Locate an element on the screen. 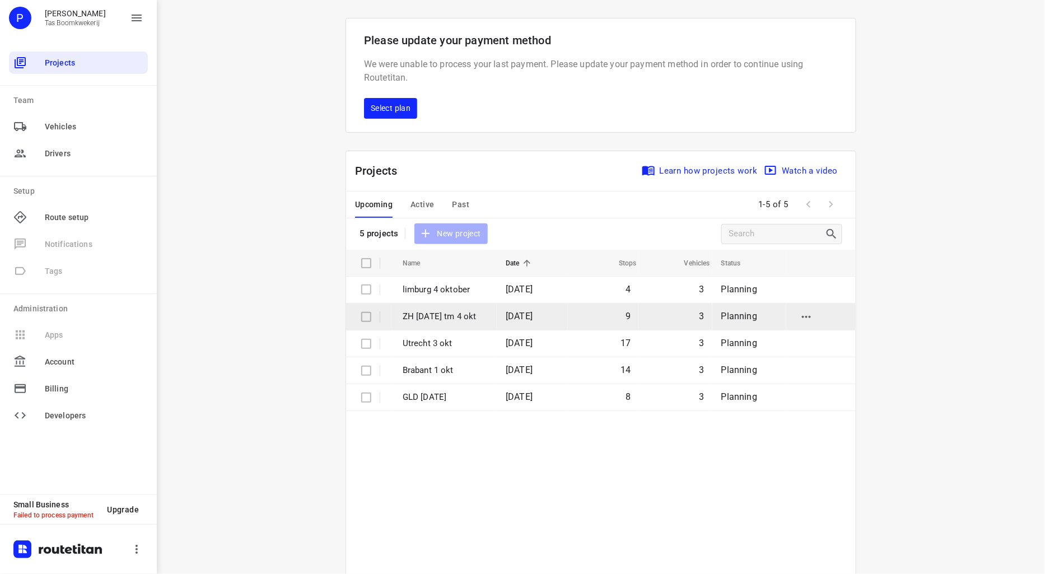  button: Select plan is located at coordinates (390, 108).